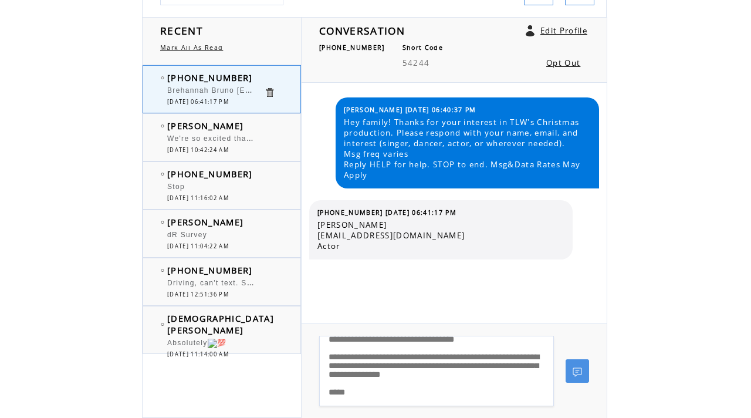 The width and height of the screenshot is (751, 418). I want to click on span: 54244, so click(416, 63).